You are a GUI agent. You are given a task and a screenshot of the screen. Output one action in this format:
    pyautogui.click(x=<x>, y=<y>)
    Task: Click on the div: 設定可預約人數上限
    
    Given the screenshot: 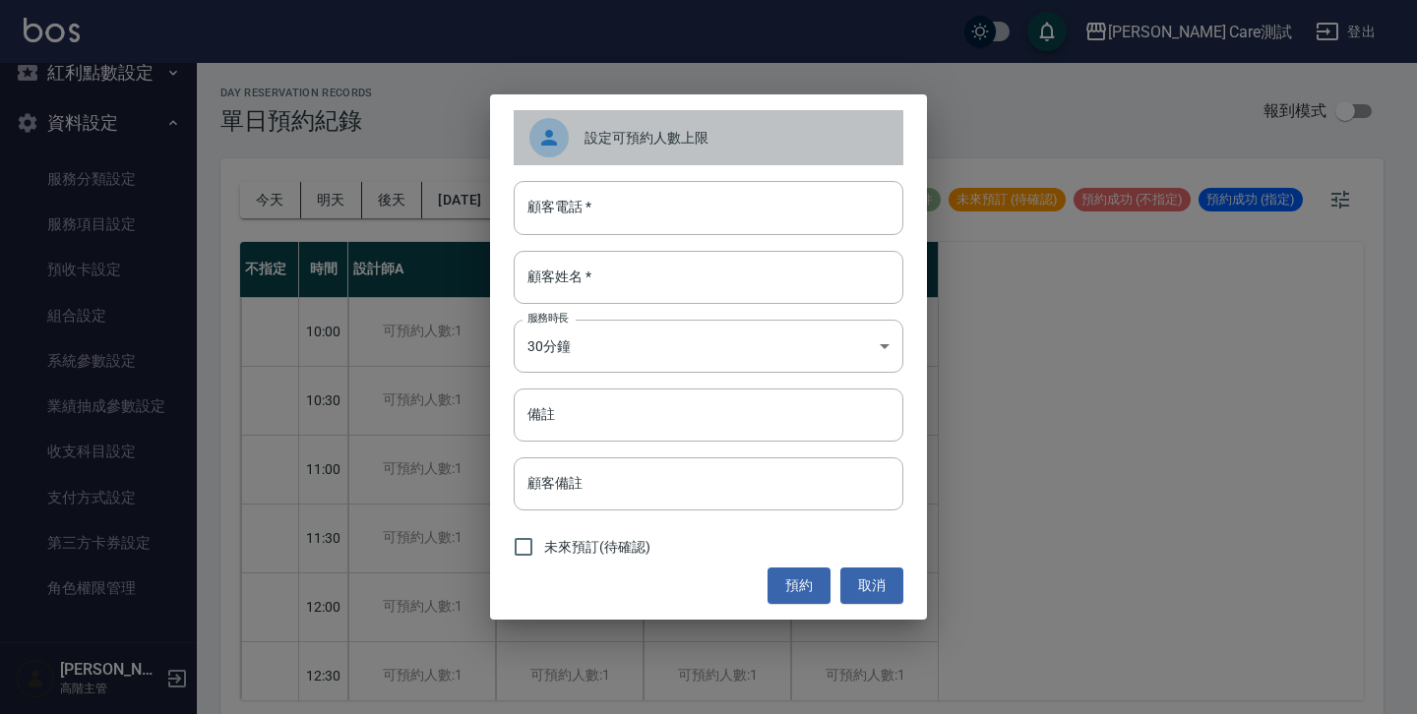 What is the action you would take?
    pyautogui.click(x=708, y=138)
    